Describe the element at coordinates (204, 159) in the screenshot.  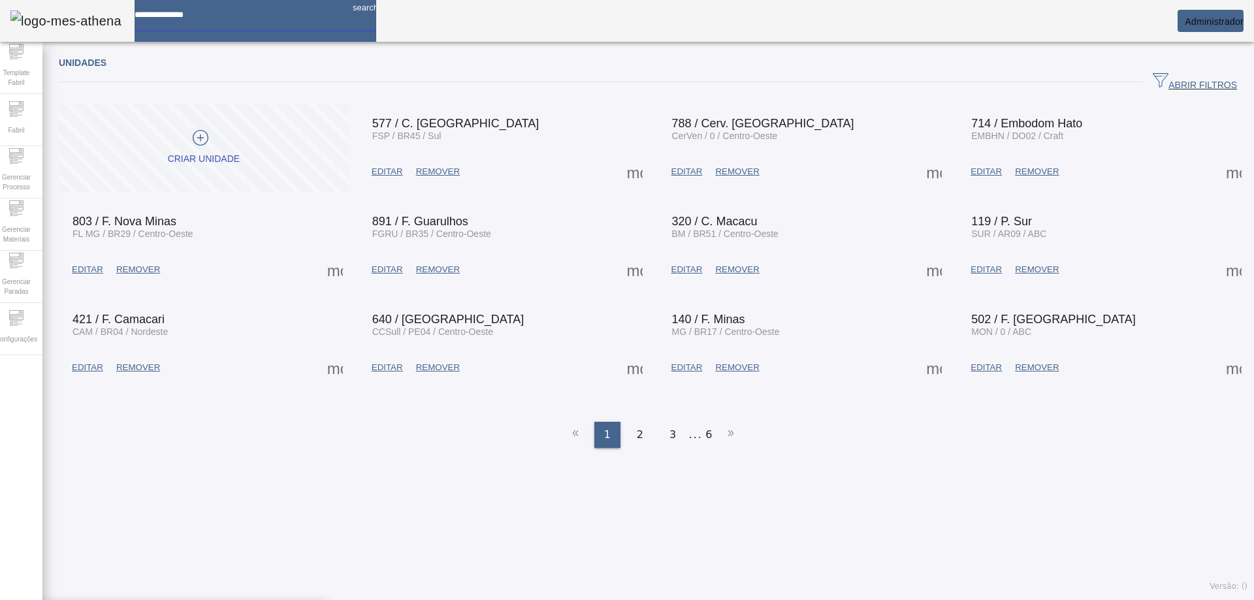
I see `div: Criar unidade` at that location.